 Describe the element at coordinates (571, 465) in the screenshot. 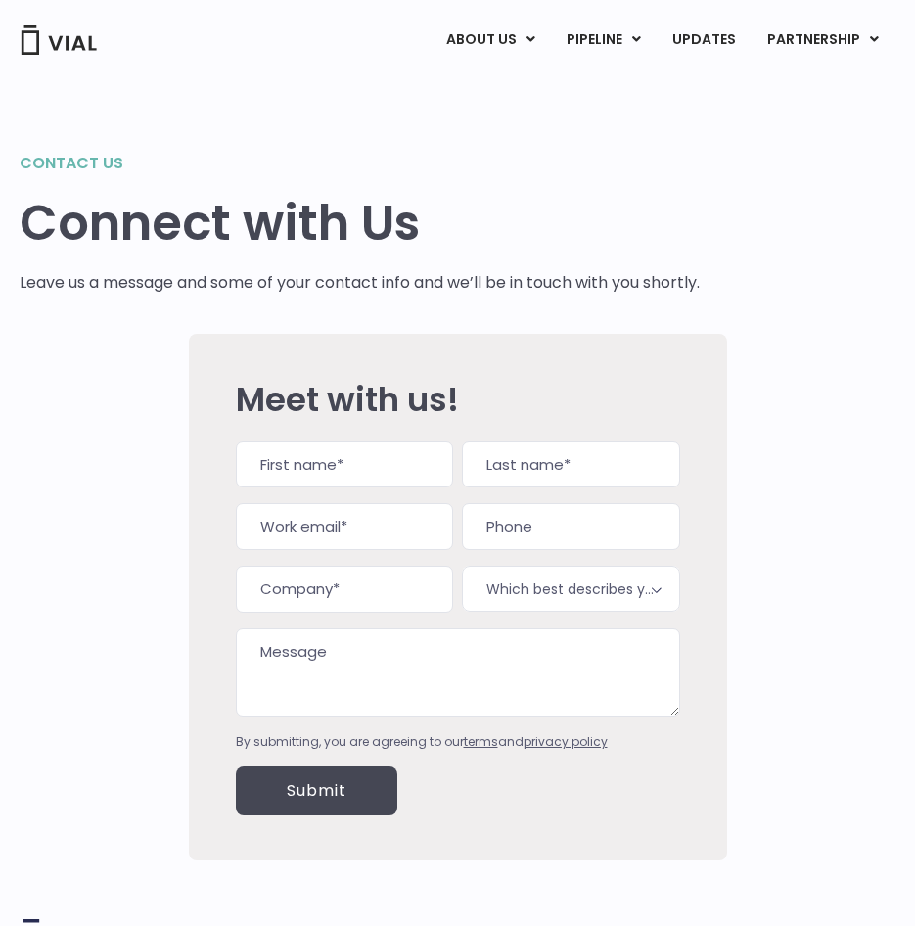

I see `input: Last name*` at that location.